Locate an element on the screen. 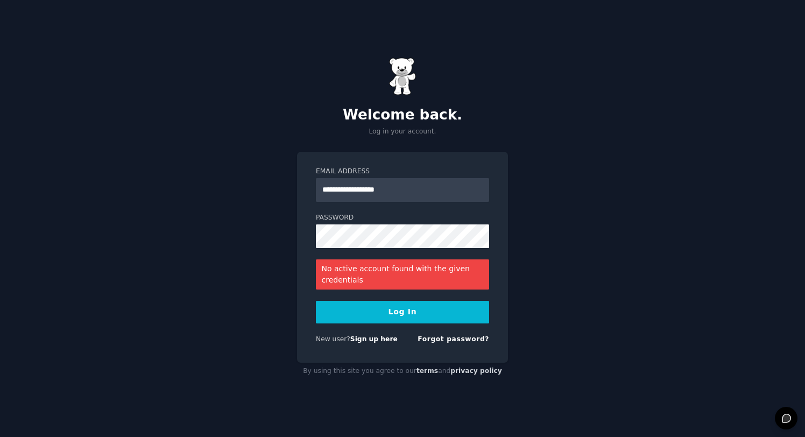 The image size is (805, 437). a: Sign up here is located at coordinates (374, 339).